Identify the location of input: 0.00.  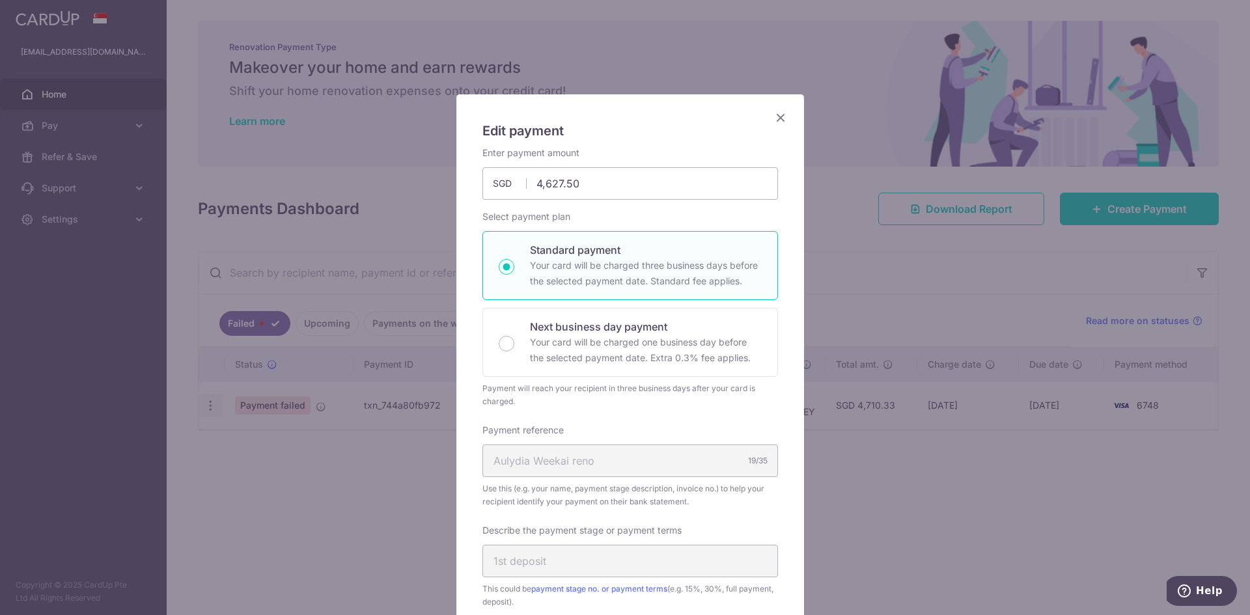
(630, 184).